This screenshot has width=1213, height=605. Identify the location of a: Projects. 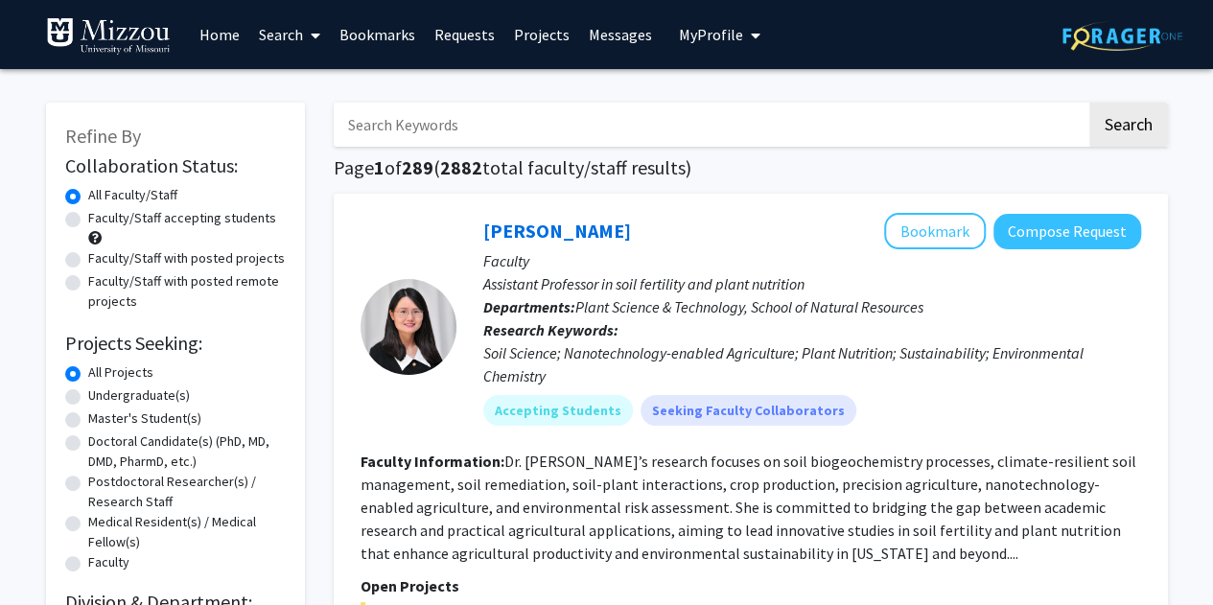
(542, 35).